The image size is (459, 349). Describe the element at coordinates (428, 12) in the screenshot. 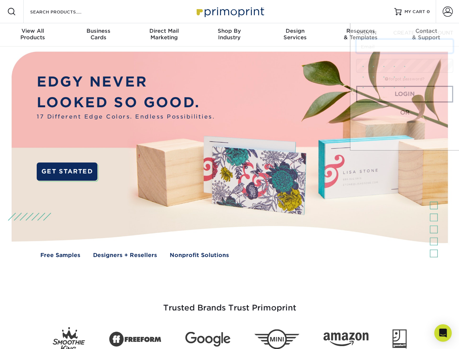

I see `span: 0` at that location.